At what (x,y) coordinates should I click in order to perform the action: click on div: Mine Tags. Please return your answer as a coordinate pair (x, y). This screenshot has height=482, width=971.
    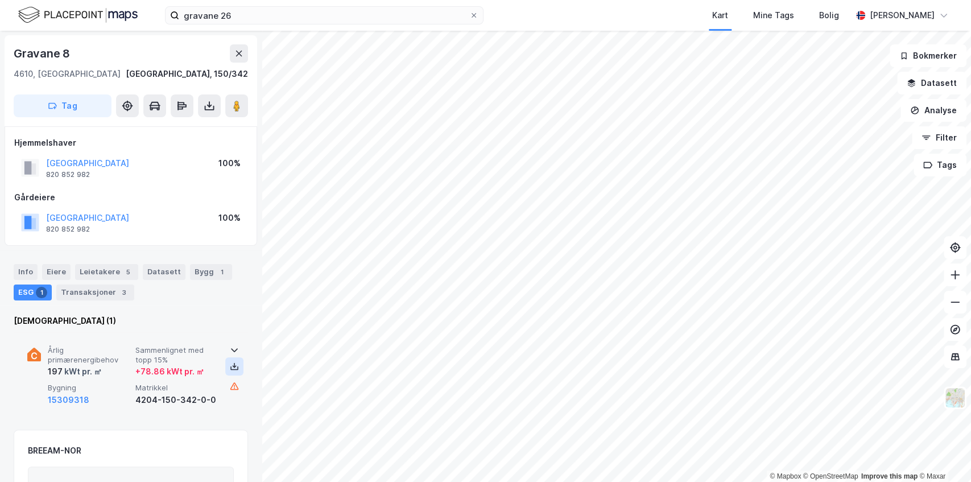
    Looking at the image, I should click on (773, 15).